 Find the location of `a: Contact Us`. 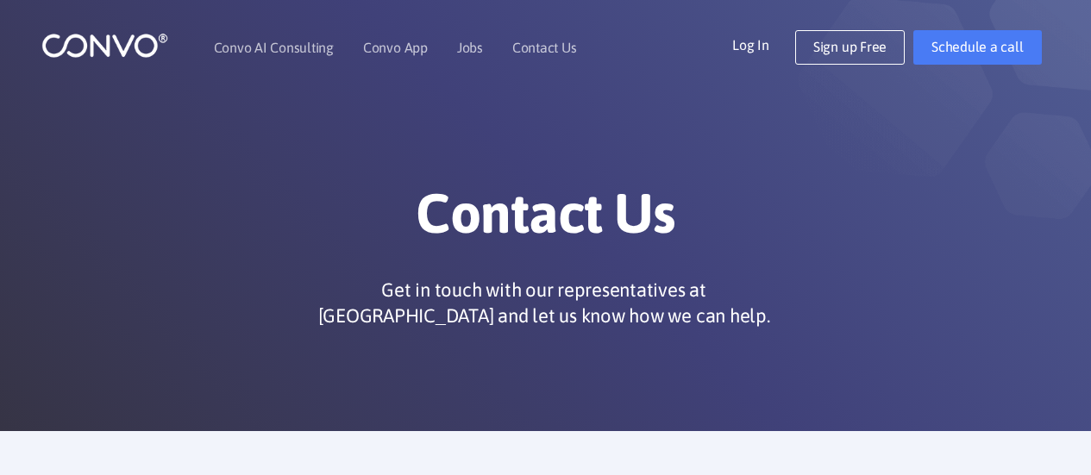

a: Contact Us is located at coordinates (544, 47).